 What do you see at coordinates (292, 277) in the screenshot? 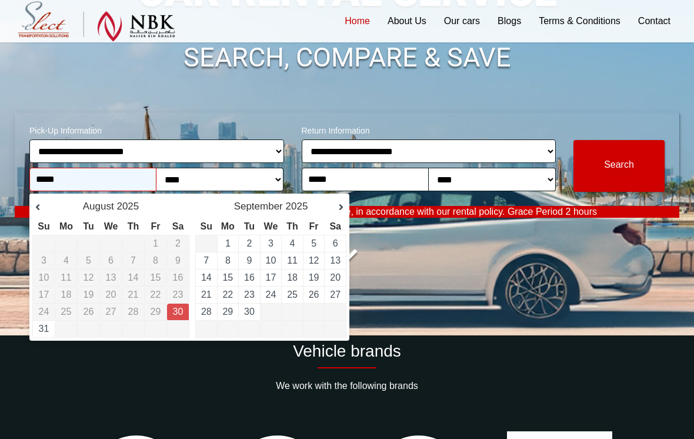
I see `a: 18` at bounding box center [292, 277].